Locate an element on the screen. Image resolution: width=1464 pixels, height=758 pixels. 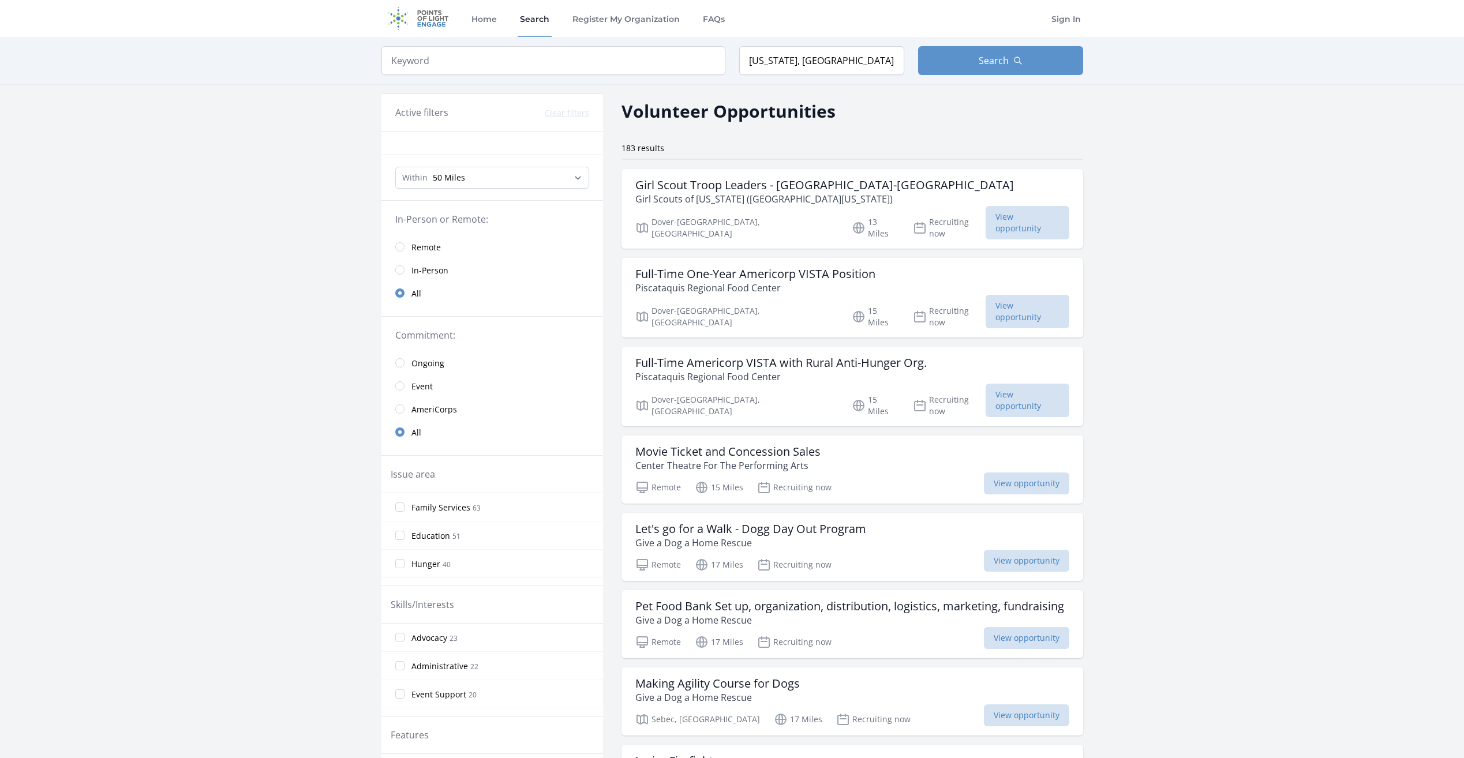
input: Family Services 63 is located at coordinates (400, 507).